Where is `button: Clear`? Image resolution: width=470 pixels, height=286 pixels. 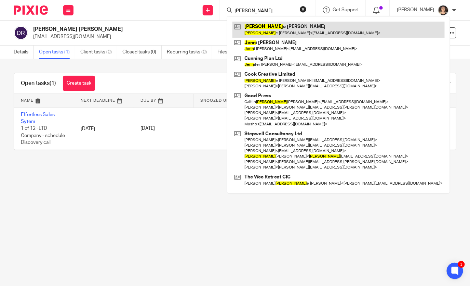
button: Clear is located at coordinates (303, 9).